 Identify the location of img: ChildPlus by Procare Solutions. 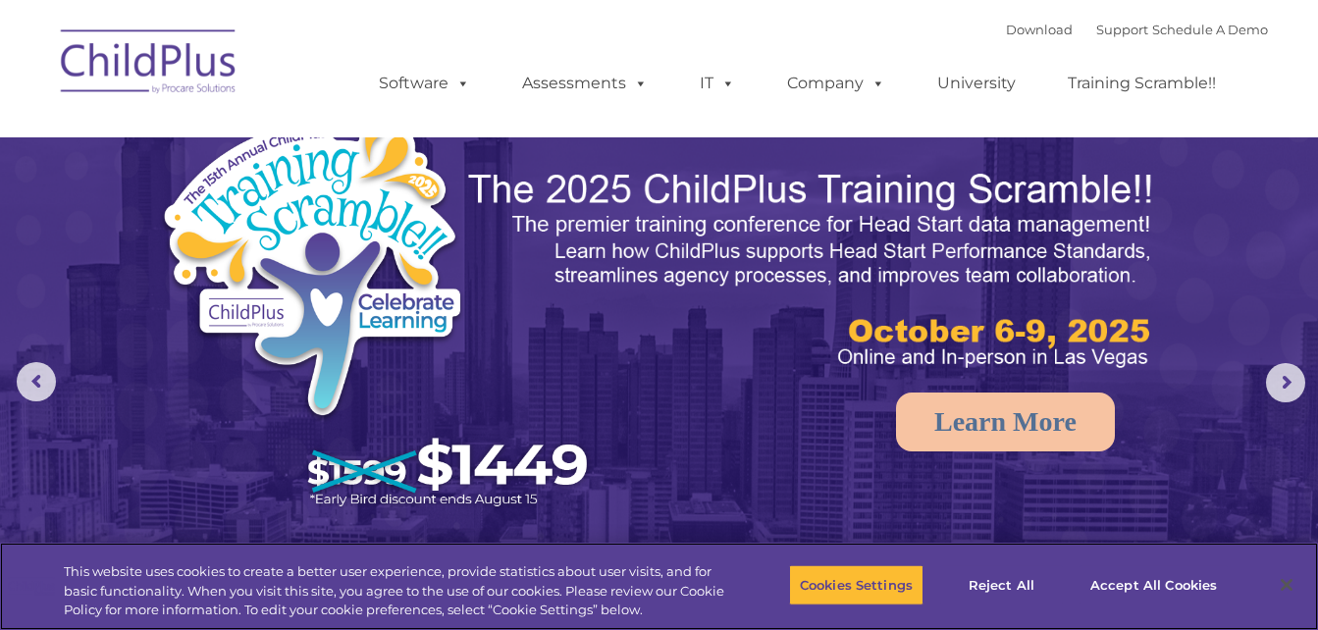
(149, 65).